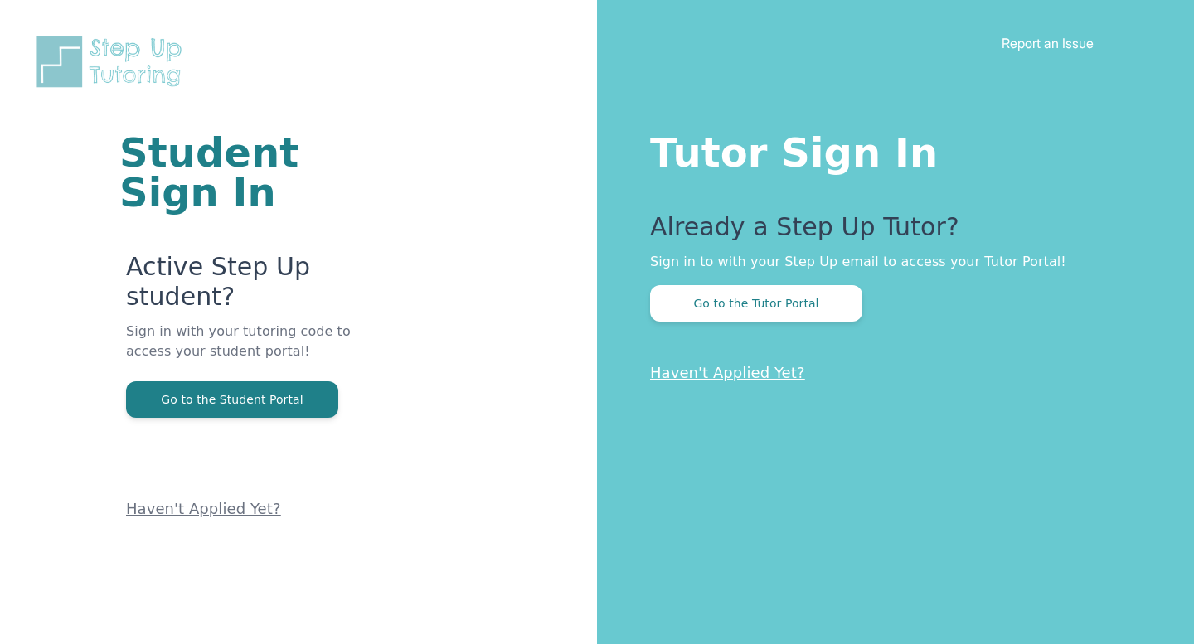 The height and width of the screenshot is (644, 1194). What do you see at coordinates (889, 149) in the screenshot?
I see `h1: Tutor Sign In` at bounding box center [889, 149].